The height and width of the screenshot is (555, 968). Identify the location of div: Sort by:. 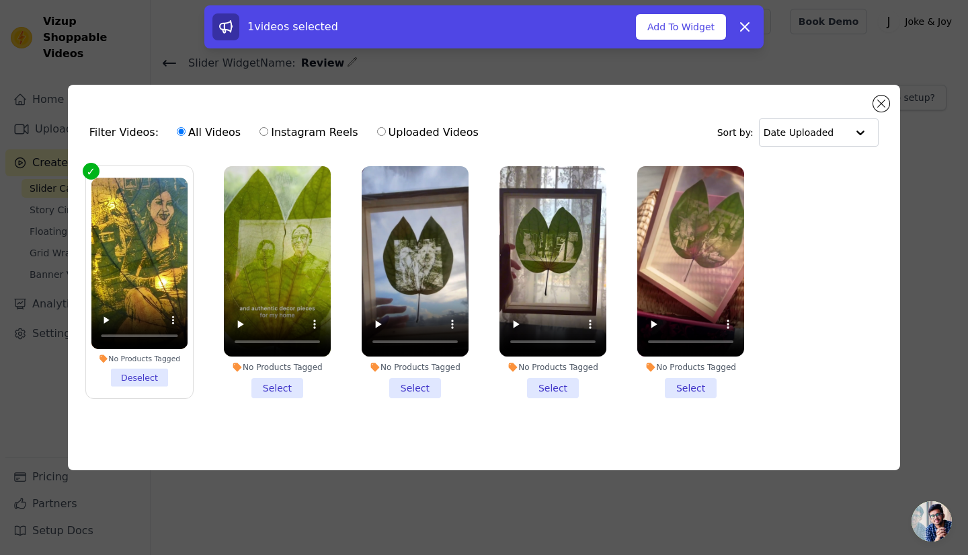
(798, 132).